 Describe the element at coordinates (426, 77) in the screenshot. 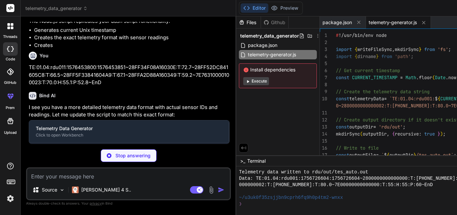

I see `span: floor` at that location.